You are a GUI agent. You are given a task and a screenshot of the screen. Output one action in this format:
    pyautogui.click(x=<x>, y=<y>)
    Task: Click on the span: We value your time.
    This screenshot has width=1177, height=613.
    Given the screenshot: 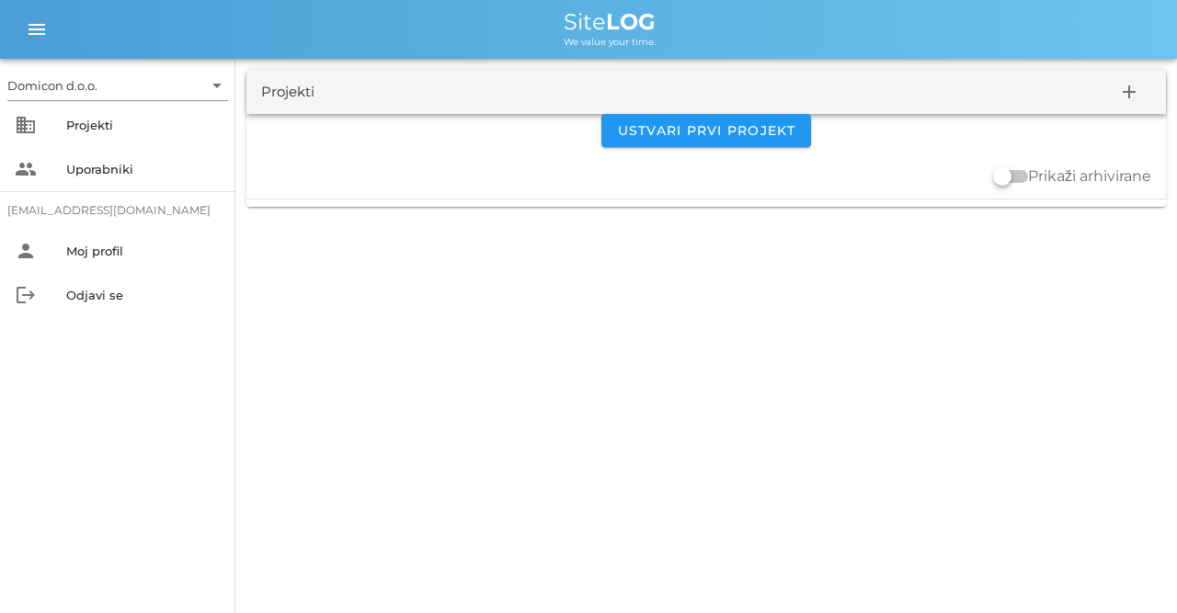 What is the action you would take?
    pyautogui.click(x=610, y=41)
    